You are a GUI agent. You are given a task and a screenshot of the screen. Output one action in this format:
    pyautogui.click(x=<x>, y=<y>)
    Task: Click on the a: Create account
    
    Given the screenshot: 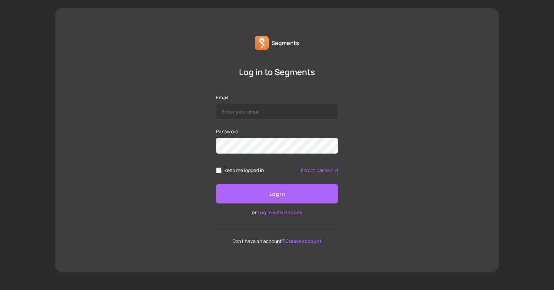 What is the action you would take?
    pyautogui.click(x=303, y=241)
    